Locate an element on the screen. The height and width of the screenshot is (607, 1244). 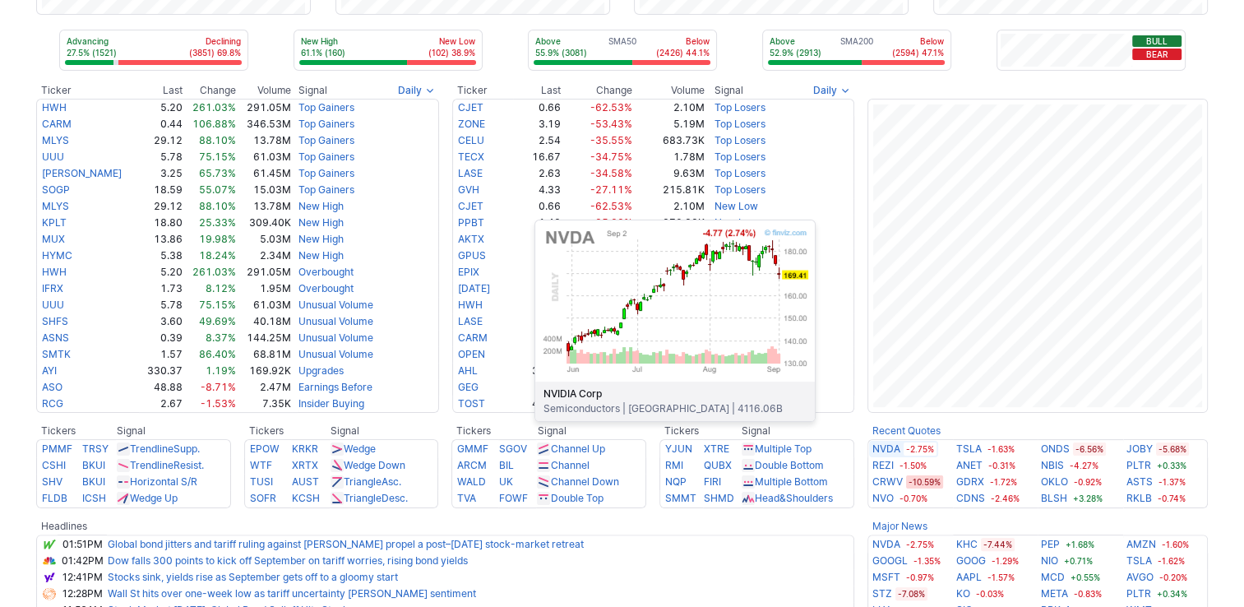
a: Recent Quotes is located at coordinates (906, 430).